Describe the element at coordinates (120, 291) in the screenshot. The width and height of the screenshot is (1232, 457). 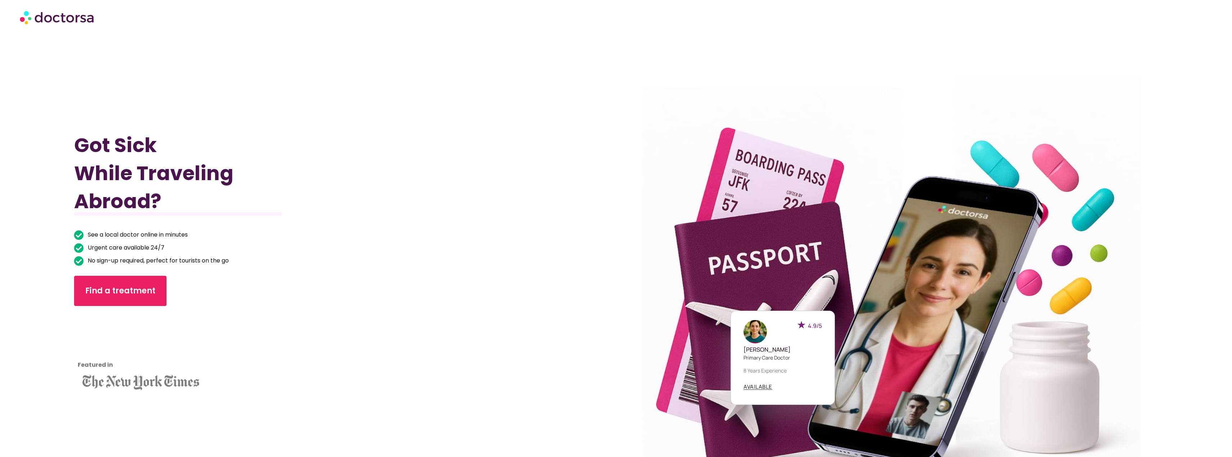
I see `span: Find a treatment` at that location.